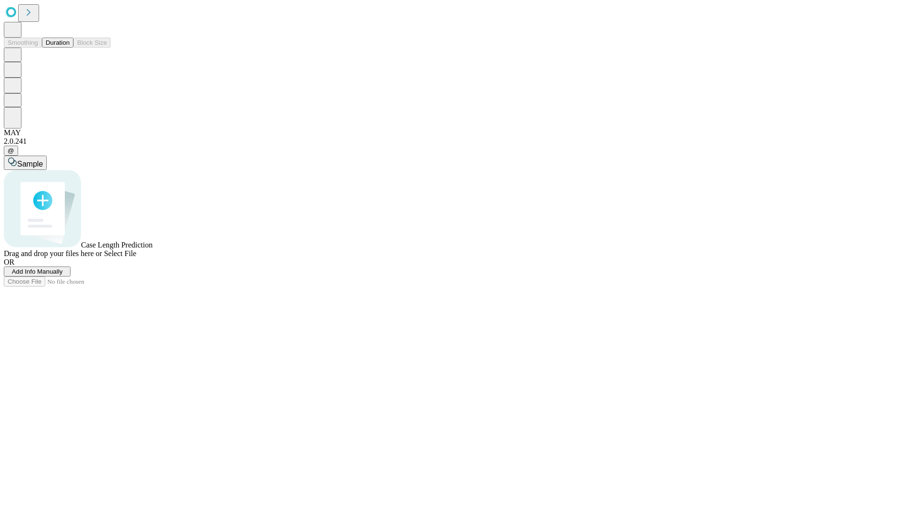 The image size is (915, 514). Describe the element at coordinates (30, 164) in the screenshot. I see `span: Sample` at that location.